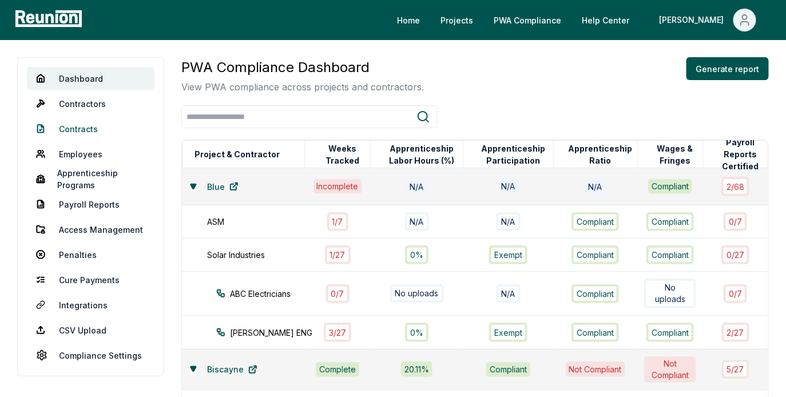 The height and width of the screenshot is (397, 786). I want to click on div: 1 / 7, so click(337, 221).